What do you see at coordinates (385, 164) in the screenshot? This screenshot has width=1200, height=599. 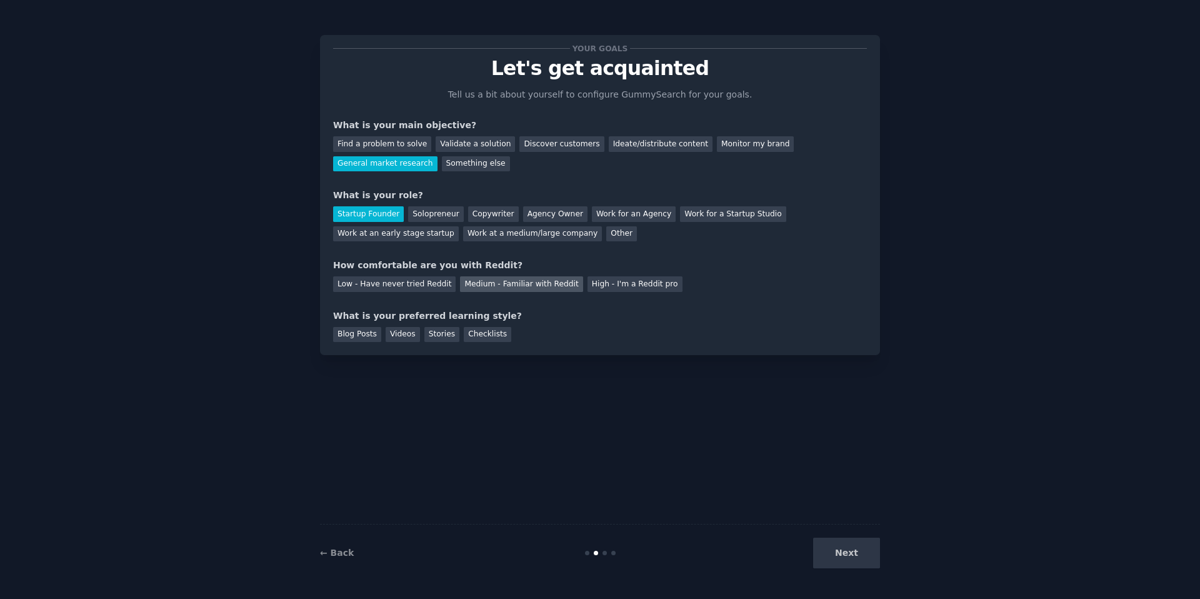 I see `div: General market research` at bounding box center [385, 164].